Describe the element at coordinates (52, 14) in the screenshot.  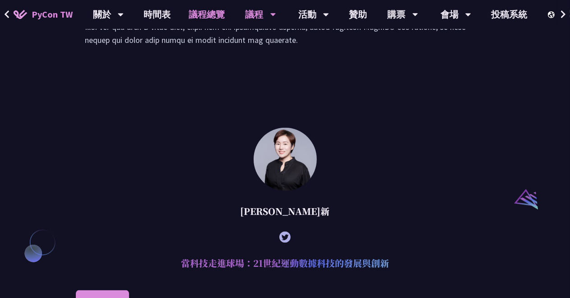
I see `span: PyCon TW` at that location.